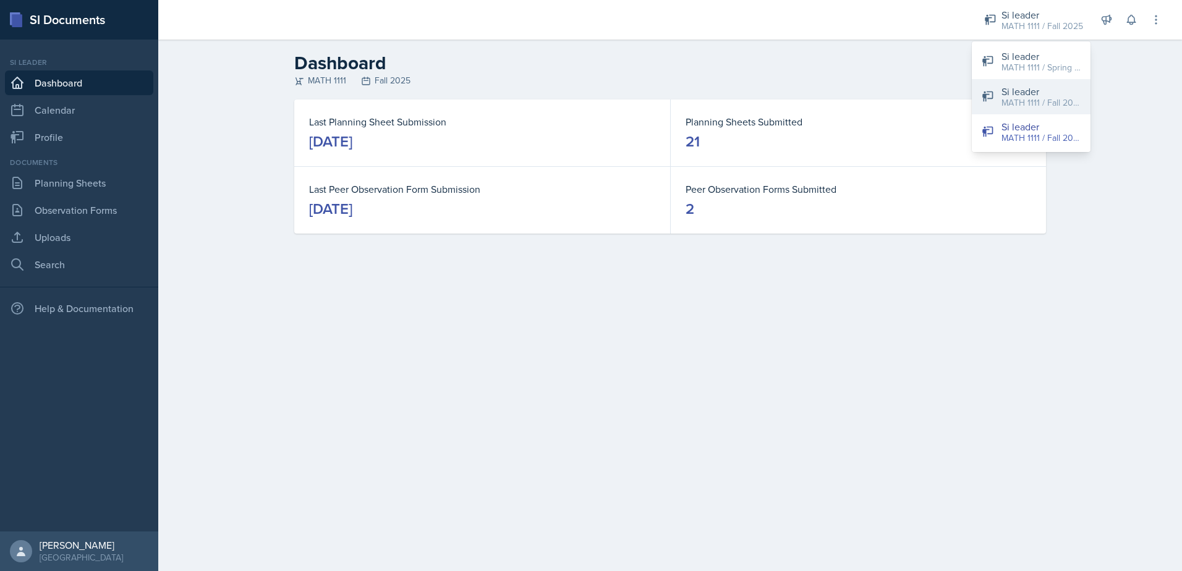 The width and height of the screenshot is (1182, 571). Describe the element at coordinates (670, 63) in the screenshot. I see `h2: Dashboard` at that location.